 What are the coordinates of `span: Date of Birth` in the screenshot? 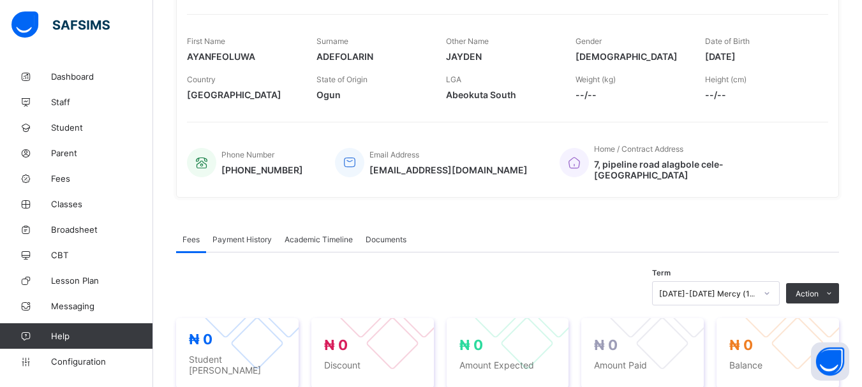 It's located at (727, 41).